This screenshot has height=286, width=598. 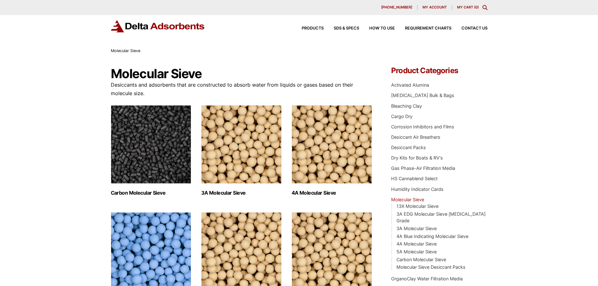 I want to click on img: 3A Molecular Sieve, so click(x=241, y=144).